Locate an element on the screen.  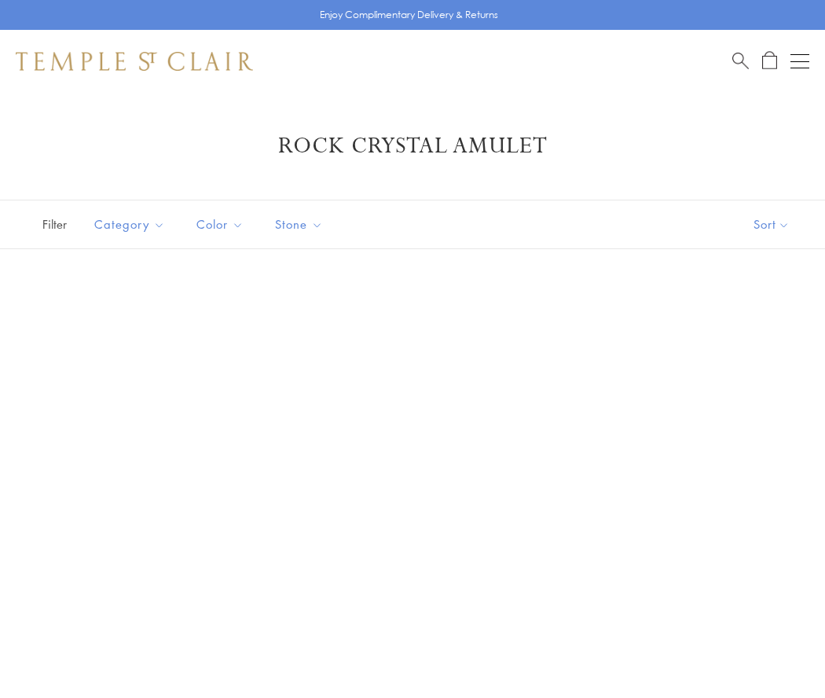
button: Open navigation is located at coordinates (800, 61).